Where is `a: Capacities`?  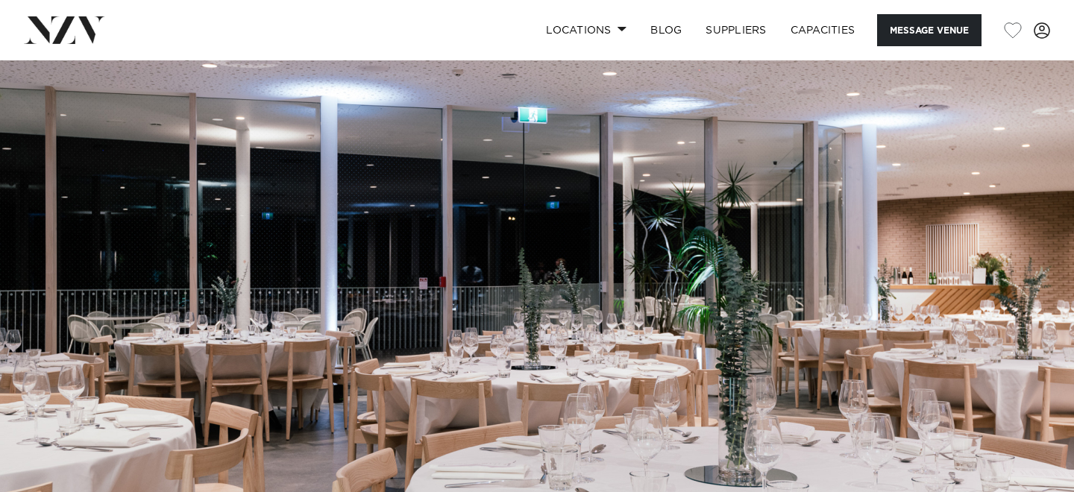 a: Capacities is located at coordinates (823, 30).